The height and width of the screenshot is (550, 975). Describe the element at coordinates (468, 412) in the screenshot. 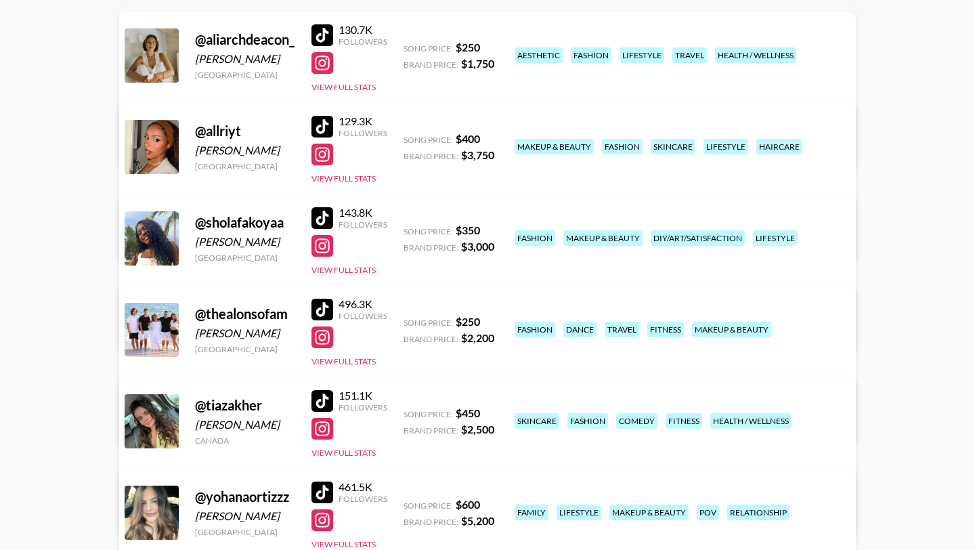

I see `strong: $ 450` at that location.